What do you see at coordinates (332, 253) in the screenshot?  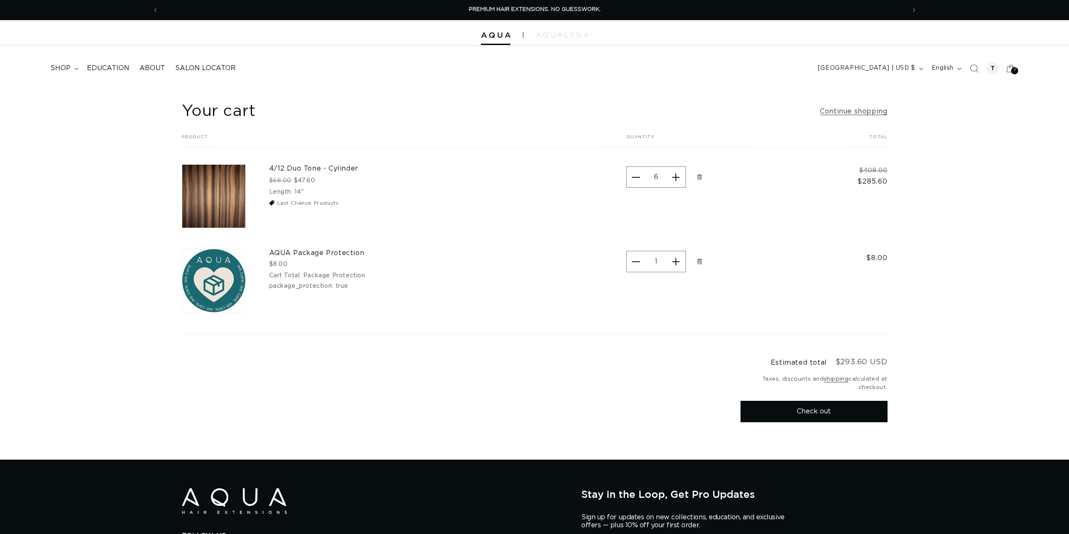 I see `a: AQUA Package Protection` at bounding box center [332, 253].